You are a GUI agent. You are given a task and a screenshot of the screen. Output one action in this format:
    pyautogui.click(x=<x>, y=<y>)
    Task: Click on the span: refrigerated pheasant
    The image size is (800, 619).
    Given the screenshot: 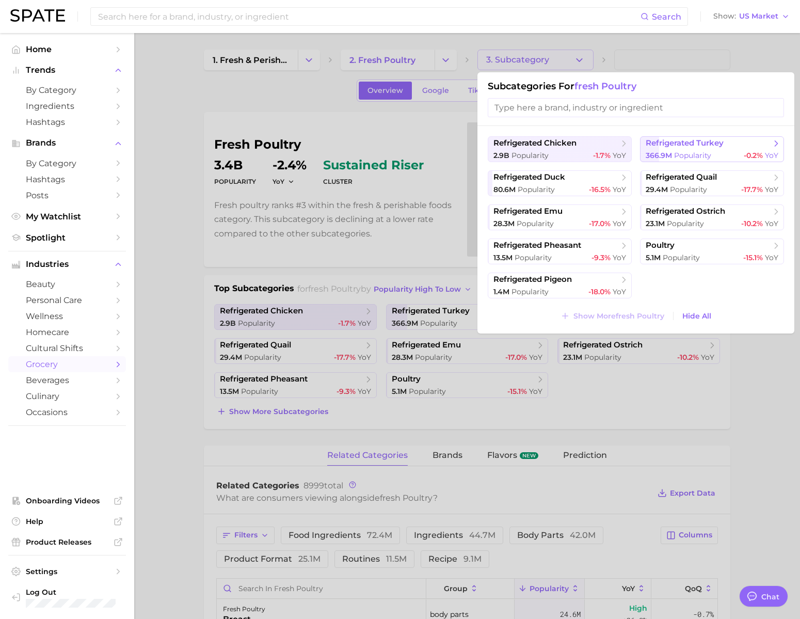 What is the action you would take?
    pyautogui.click(x=537, y=245)
    